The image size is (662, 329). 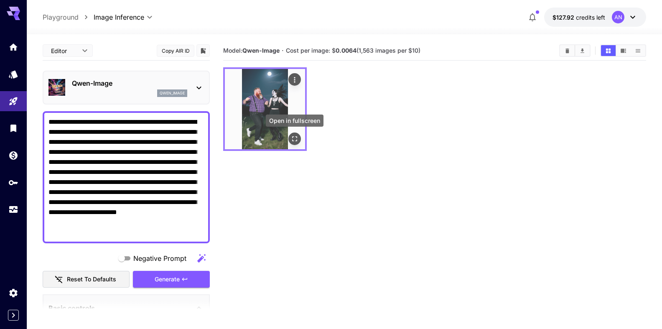 I want to click on span: $127.92, so click(x=564, y=17).